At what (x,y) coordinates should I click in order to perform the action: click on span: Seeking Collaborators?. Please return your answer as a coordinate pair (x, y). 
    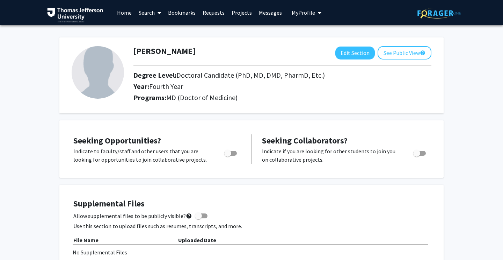
    Looking at the image, I should click on (305, 140).